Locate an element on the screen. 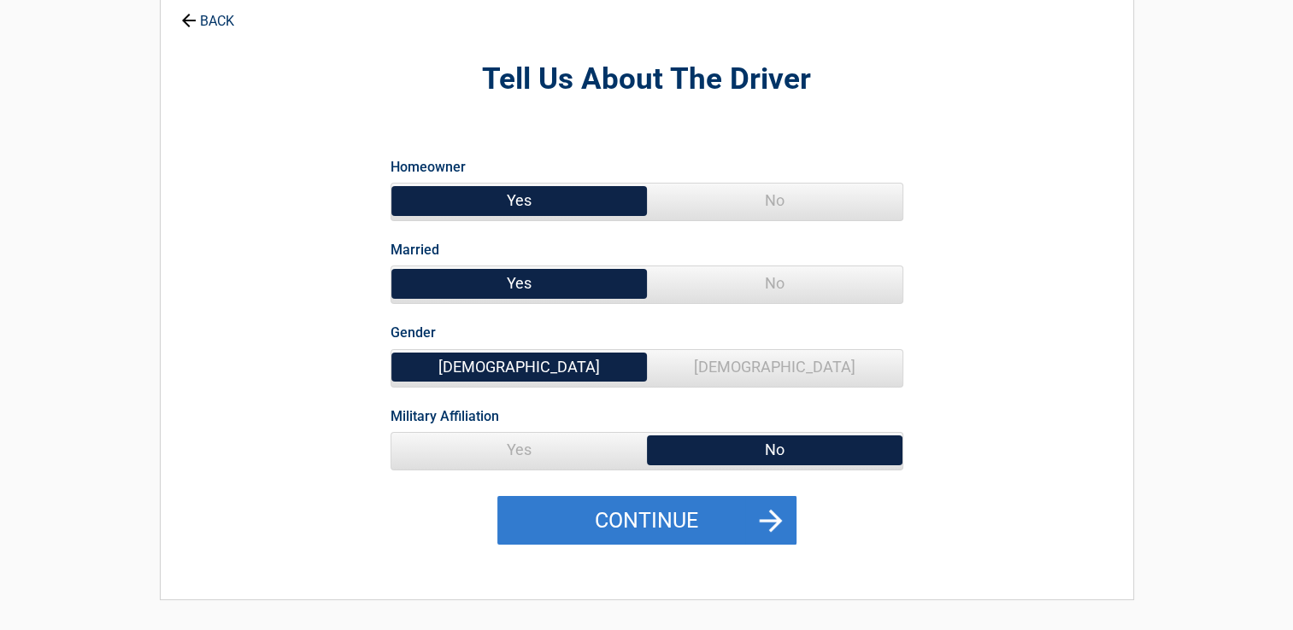 Image resolution: width=1293 pixels, height=630 pixels. label: Military Affiliation is located at coordinates (444, 416).